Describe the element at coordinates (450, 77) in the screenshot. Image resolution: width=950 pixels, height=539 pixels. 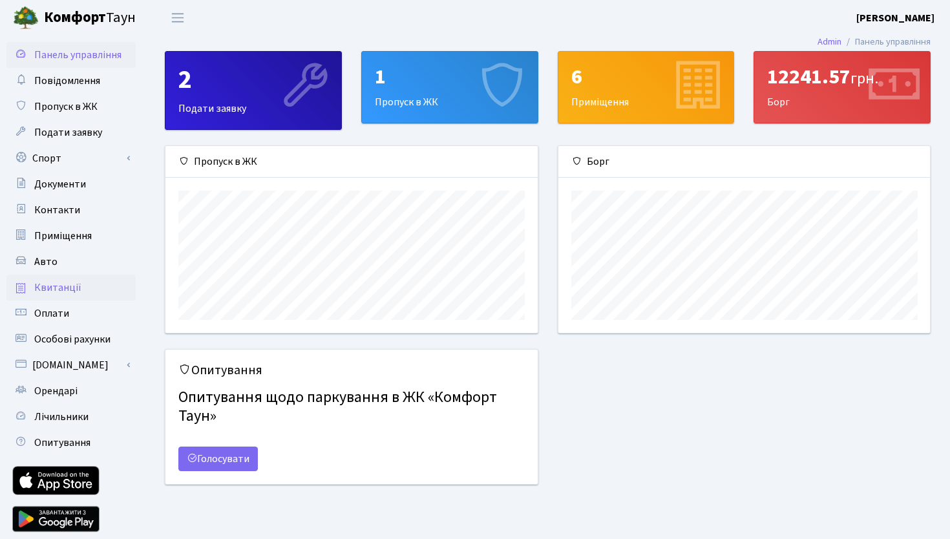
I see `div: 1` at that location.